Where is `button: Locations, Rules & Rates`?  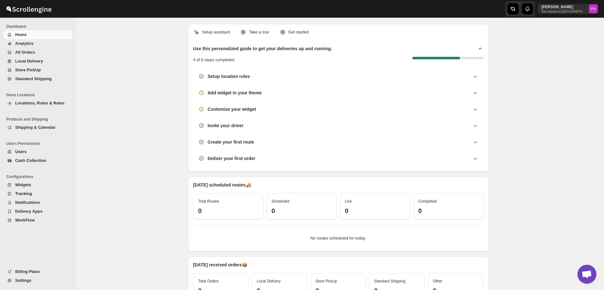
button: Locations, Rules & Rates is located at coordinates (38, 103).